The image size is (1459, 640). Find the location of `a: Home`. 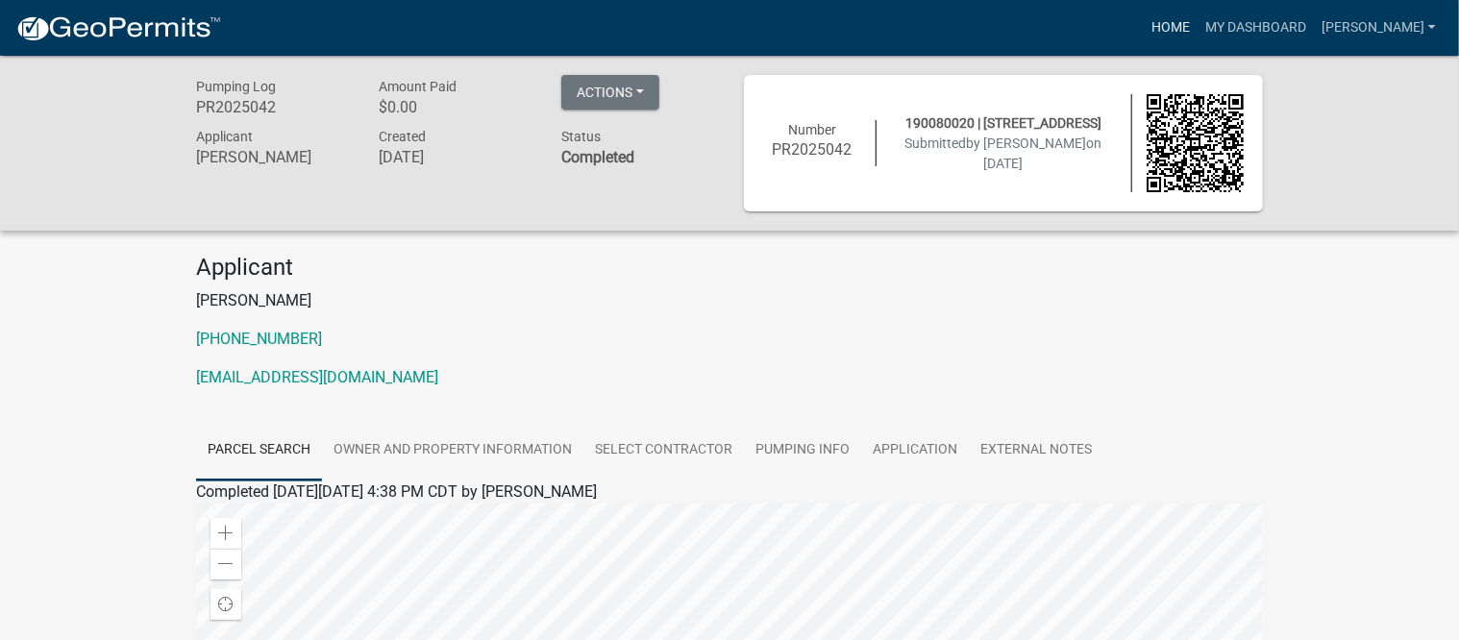

a: Home is located at coordinates (1171, 28).